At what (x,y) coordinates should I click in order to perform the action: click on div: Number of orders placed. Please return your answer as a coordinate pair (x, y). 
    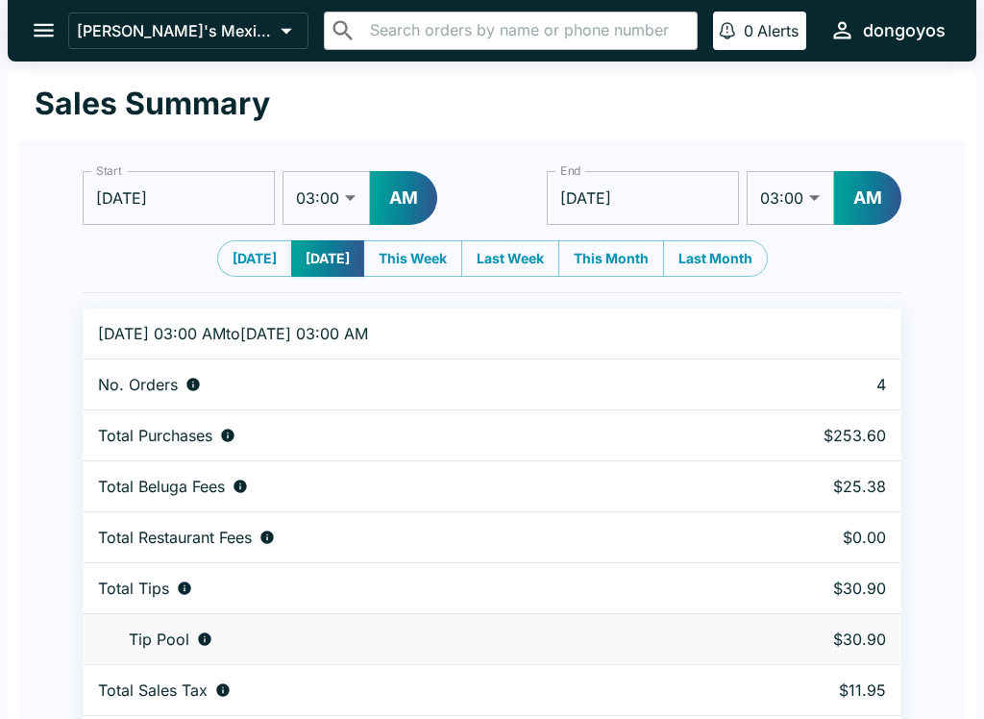
    Looking at the image, I should click on (395, 384).